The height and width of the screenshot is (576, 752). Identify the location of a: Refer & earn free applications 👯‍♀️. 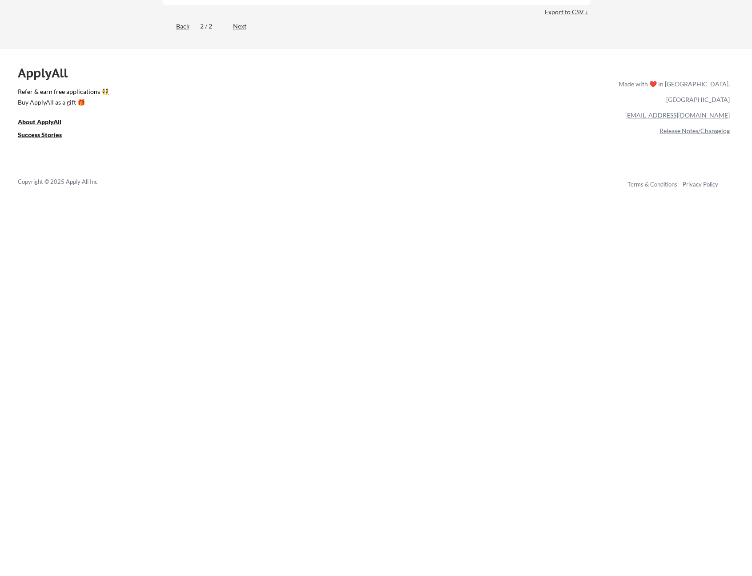
(225, 93).